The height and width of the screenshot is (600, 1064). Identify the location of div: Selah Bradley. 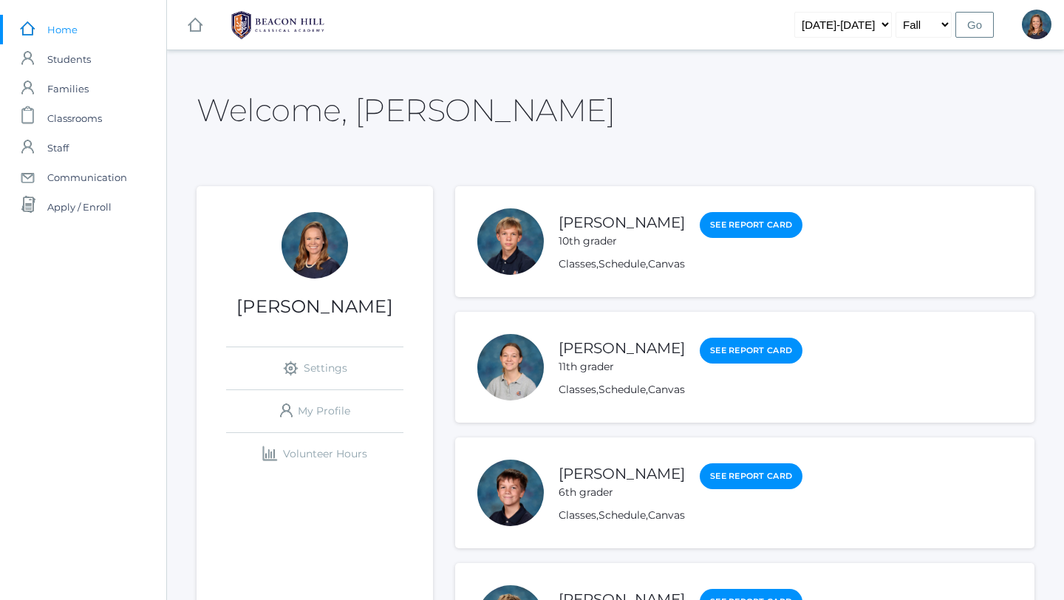
(511, 367).